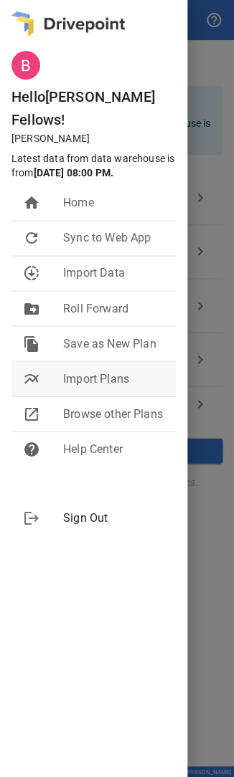 The image size is (234, 777). What do you see at coordinates (68, 24) in the screenshot?
I see `img: logo` at bounding box center [68, 24].